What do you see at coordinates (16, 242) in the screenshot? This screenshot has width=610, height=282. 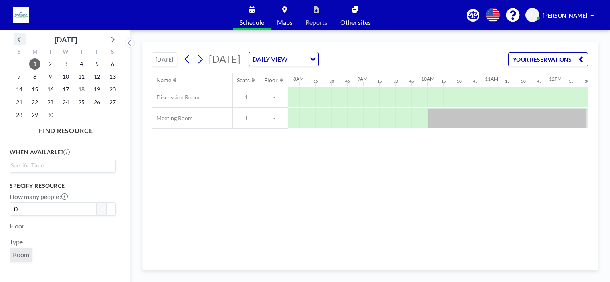 I see `label: Type` at bounding box center [16, 242].